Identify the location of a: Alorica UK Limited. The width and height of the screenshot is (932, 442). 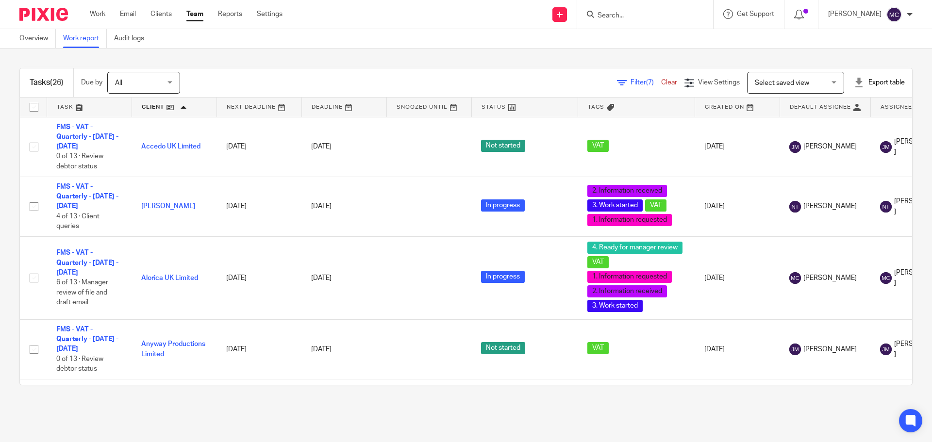
(169, 278).